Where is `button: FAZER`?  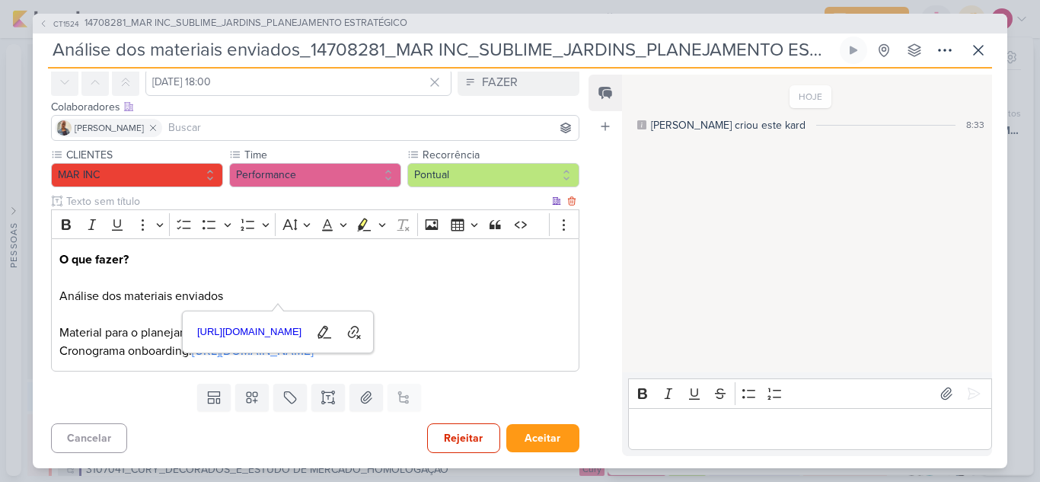
button: FAZER is located at coordinates (519, 82).